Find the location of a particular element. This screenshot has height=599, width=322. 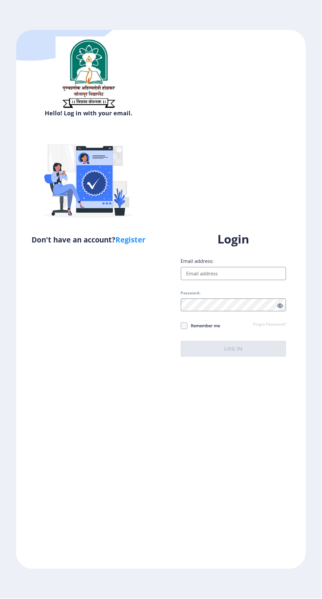

img: Verified-rafiki.svg is located at coordinates (88, 177).